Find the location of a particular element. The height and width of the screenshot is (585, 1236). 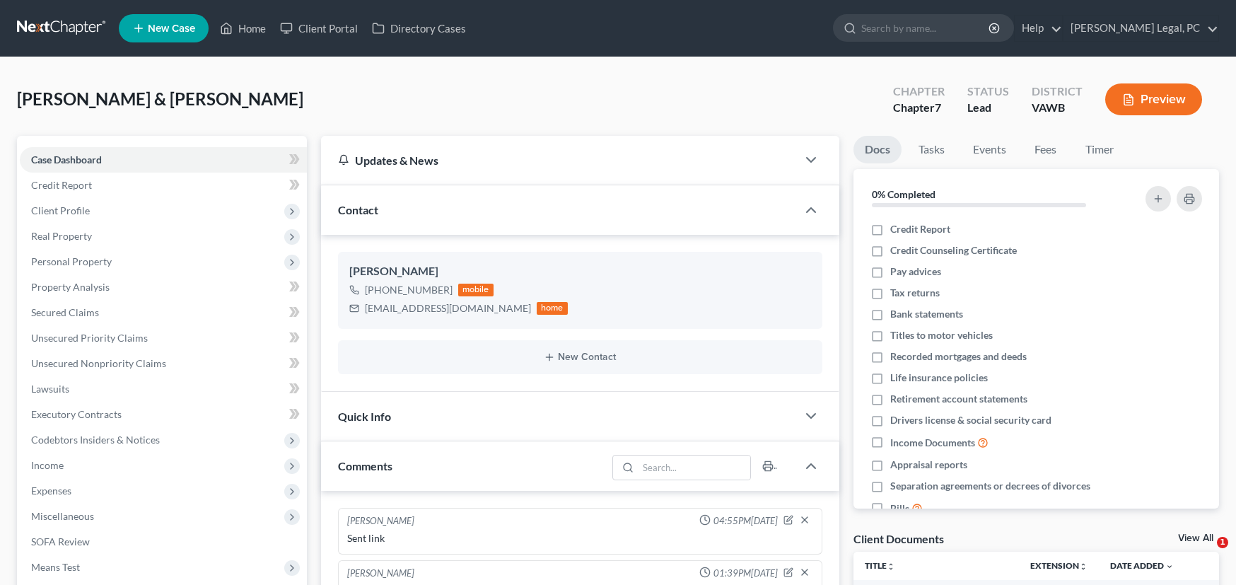

i: expand_more is located at coordinates (1169, 566).